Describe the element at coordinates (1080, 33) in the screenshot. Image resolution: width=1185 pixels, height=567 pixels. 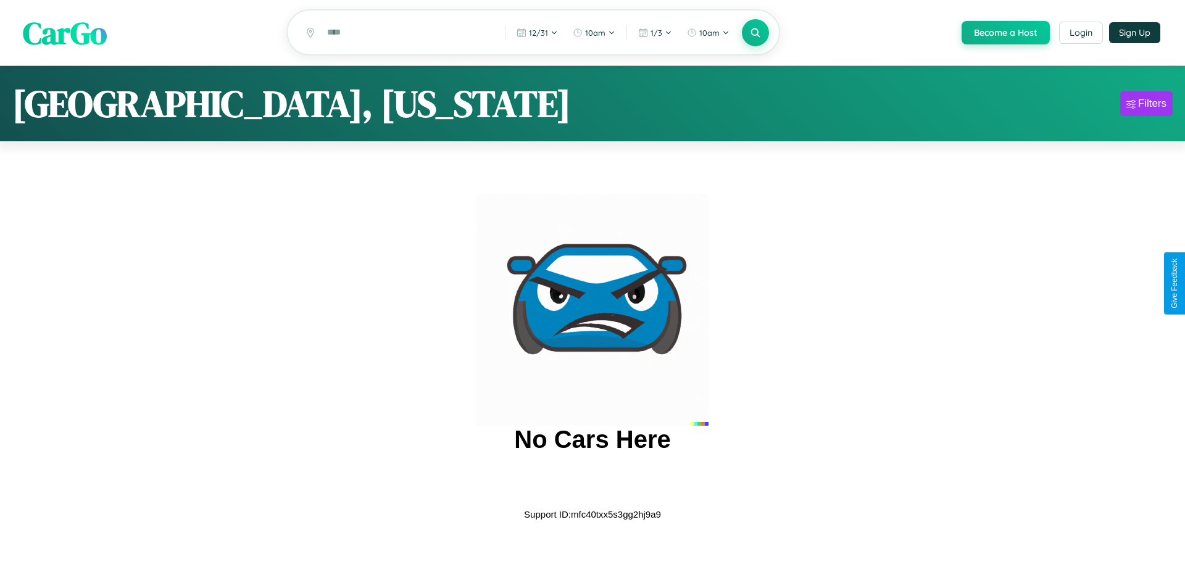
I see `button: Login` at that location.